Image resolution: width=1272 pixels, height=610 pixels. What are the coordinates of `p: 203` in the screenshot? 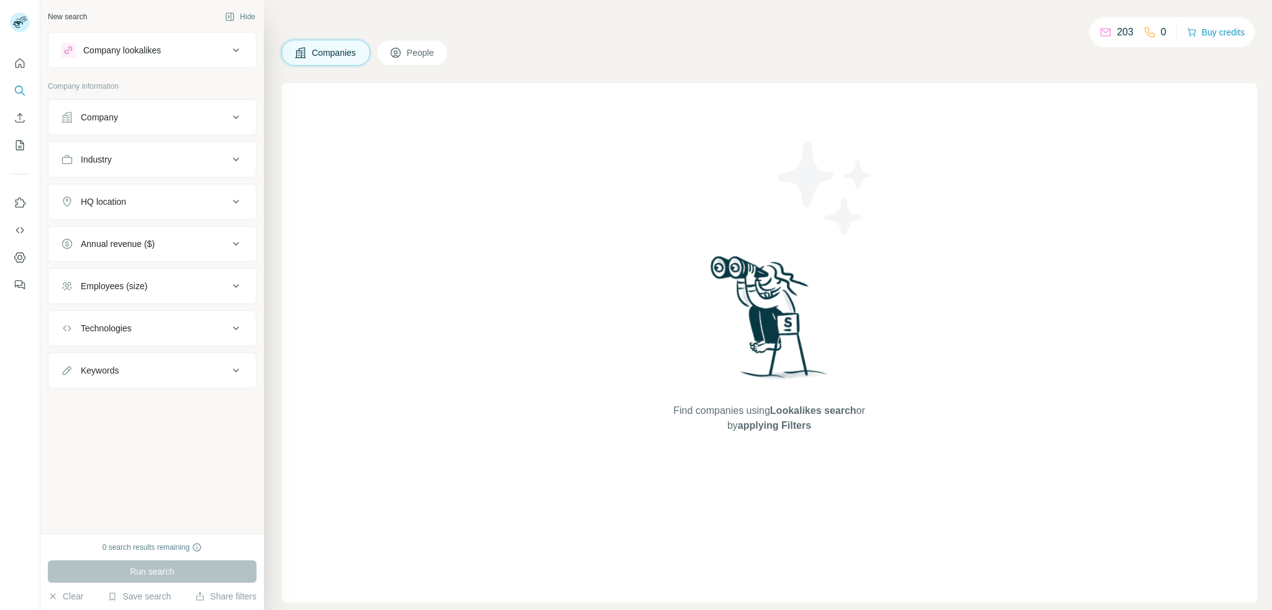 It's located at (1125, 32).